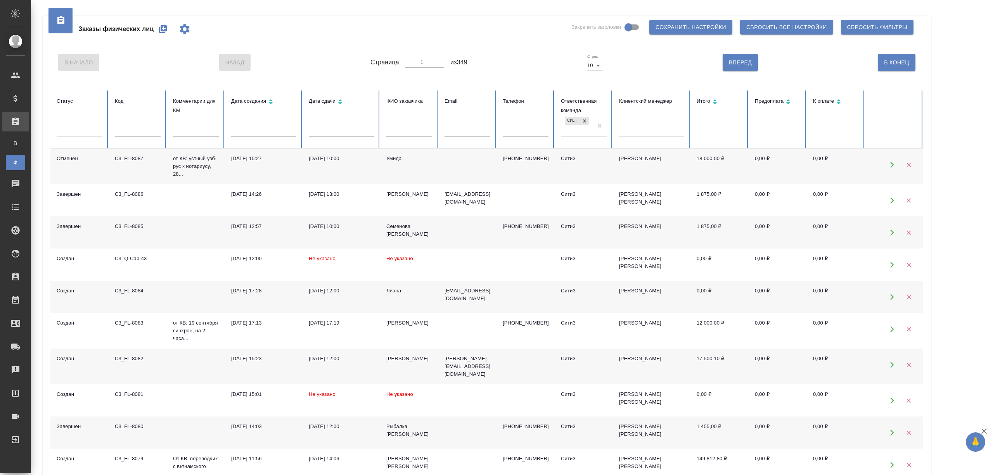 This screenshot has height=475, width=993. Describe the element at coordinates (583, 106) in the screenshot. I see `div: Ответственная команда` at that location.